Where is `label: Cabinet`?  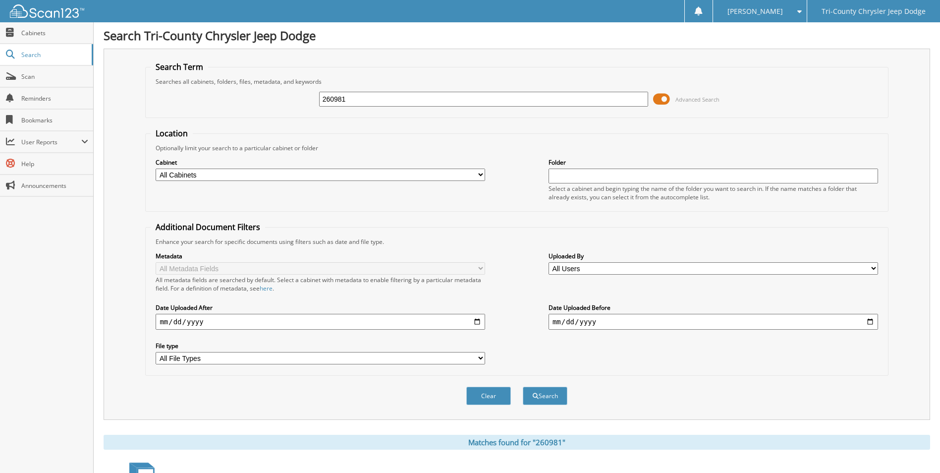 label: Cabinet is located at coordinates (320, 162).